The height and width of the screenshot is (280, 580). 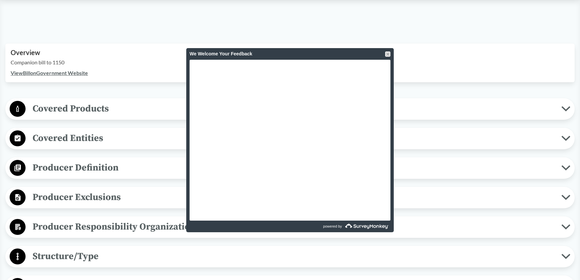 I want to click on button: Producer Definition, so click(x=290, y=168).